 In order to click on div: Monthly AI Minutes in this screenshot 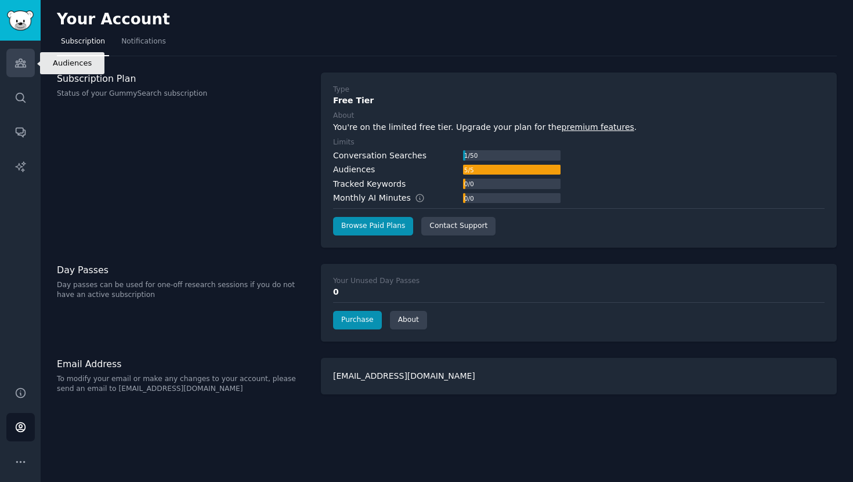, I will do `click(385, 198)`.